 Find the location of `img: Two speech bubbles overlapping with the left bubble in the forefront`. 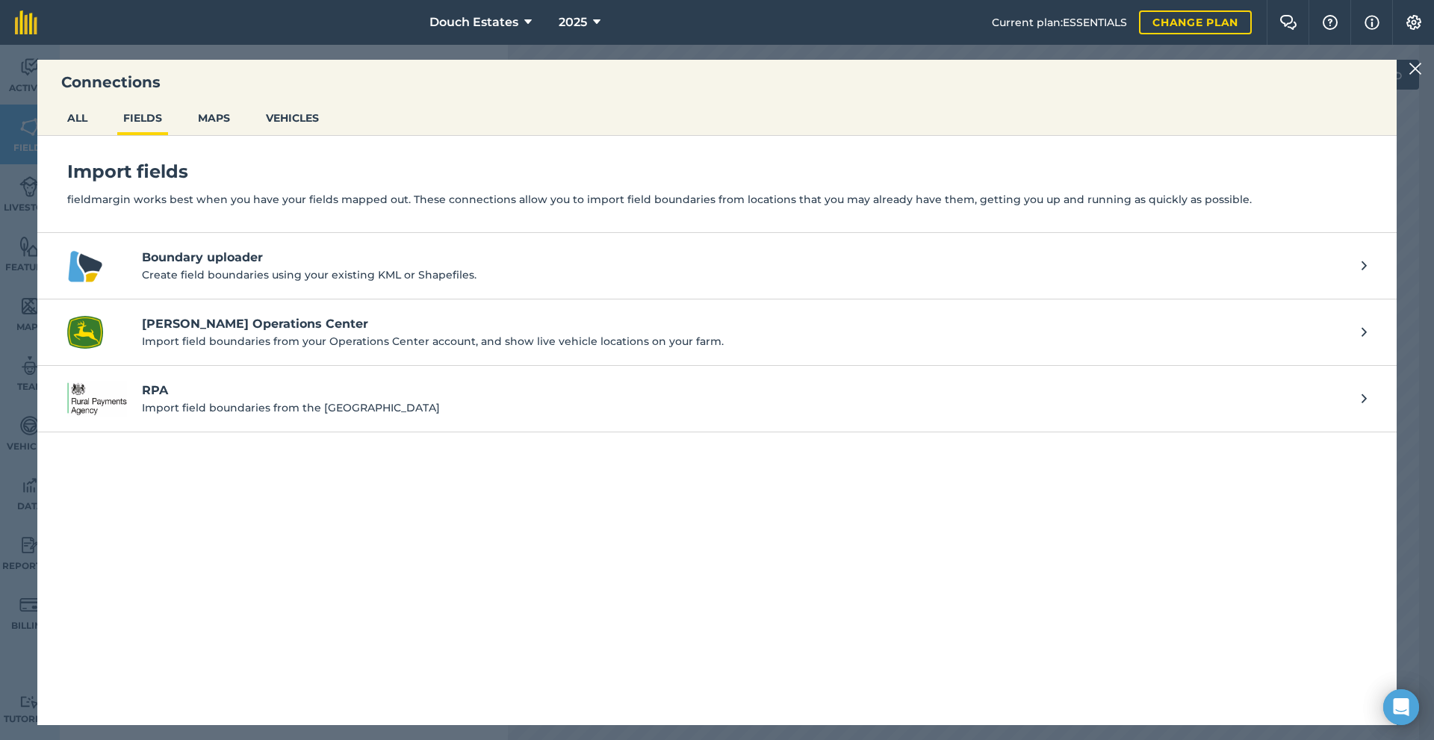

img: Two speech bubbles overlapping with the left bubble in the forefront is located at coordinates (1288, 22).